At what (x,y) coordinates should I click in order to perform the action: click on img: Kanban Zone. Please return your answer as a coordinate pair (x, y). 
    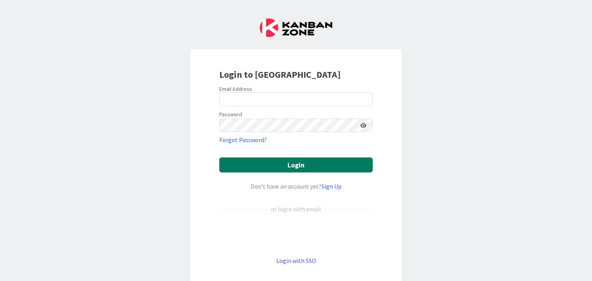
    Looking at the image, I should click on (296, 28).